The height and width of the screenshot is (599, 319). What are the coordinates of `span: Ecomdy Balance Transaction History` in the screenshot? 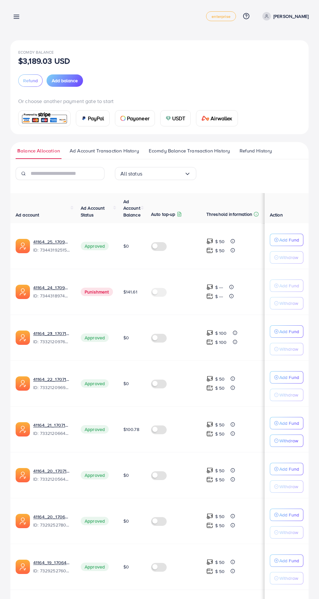 It's located at (189, 151).